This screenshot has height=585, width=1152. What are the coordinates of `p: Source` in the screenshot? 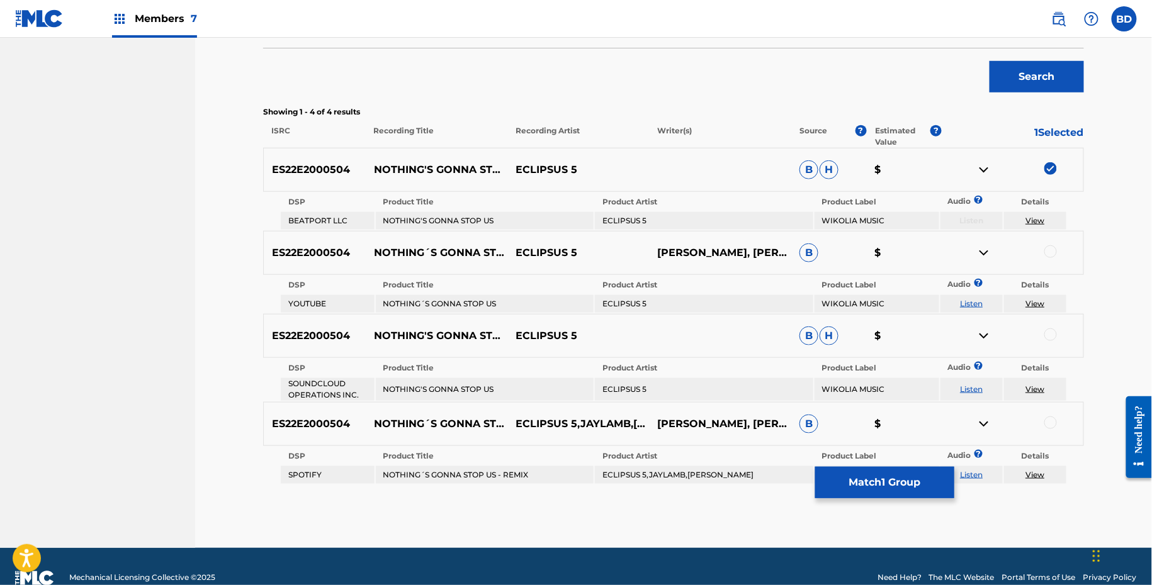 It's located at (814, 137).